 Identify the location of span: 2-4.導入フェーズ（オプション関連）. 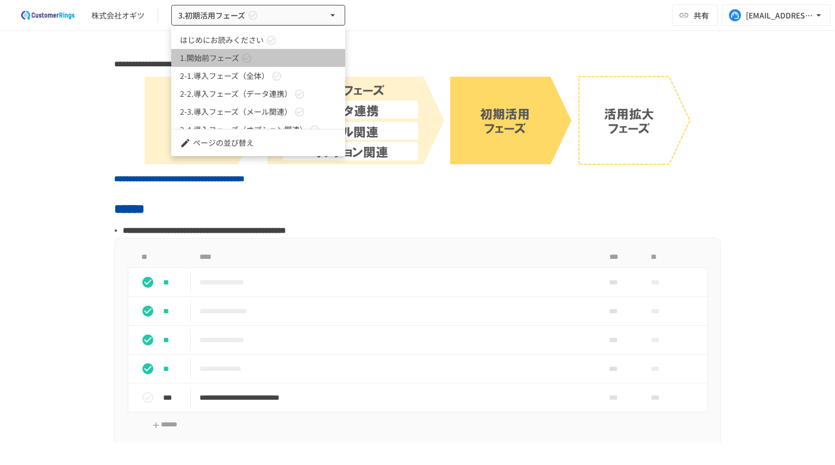
(243, 129).